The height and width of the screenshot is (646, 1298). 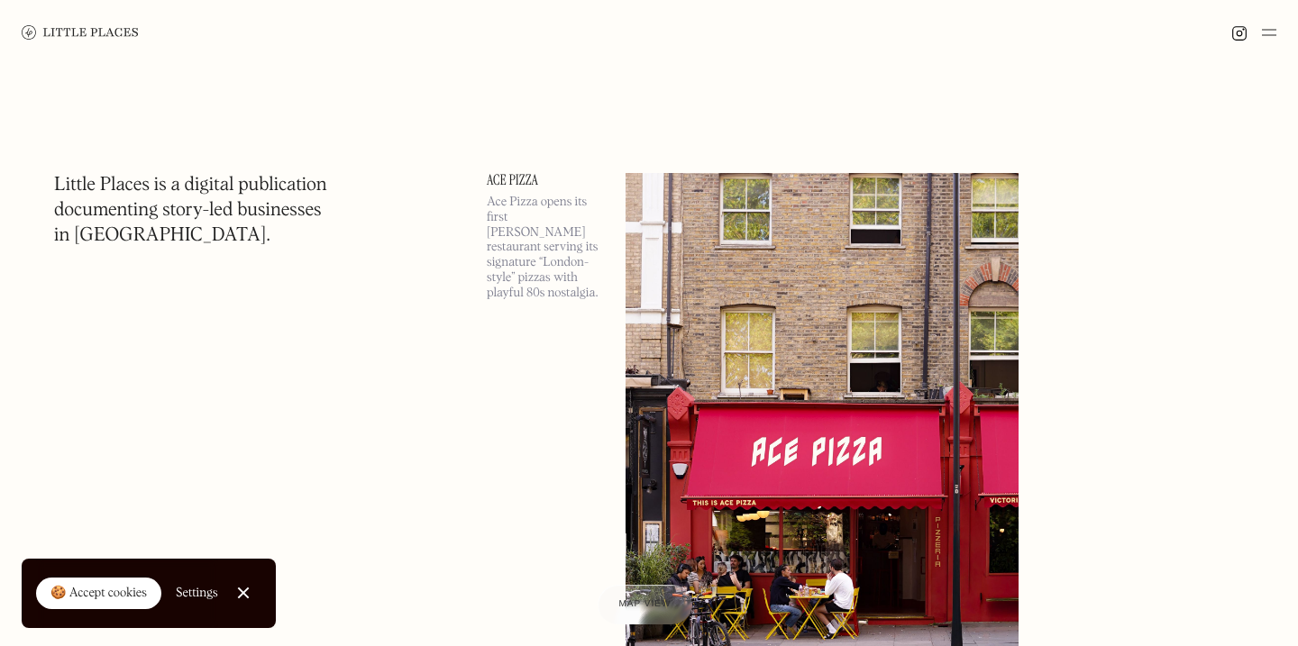 What do you see at coordinates (242, 593) in the screenshot?
I see `div: Close Cookie Popup` at bounding box center [242, 593].